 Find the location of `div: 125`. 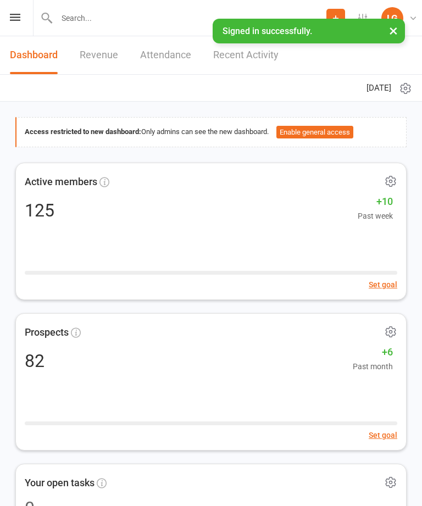

div: 125 is located at coordinates (40, 211).